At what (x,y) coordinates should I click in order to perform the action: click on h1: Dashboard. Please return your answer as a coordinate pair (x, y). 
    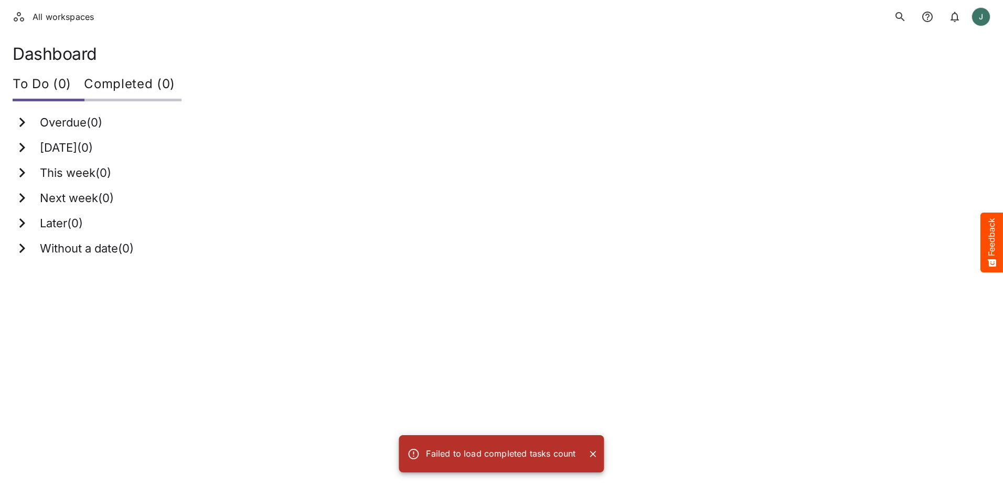
    Looking at the image, I should click on (502, 54).